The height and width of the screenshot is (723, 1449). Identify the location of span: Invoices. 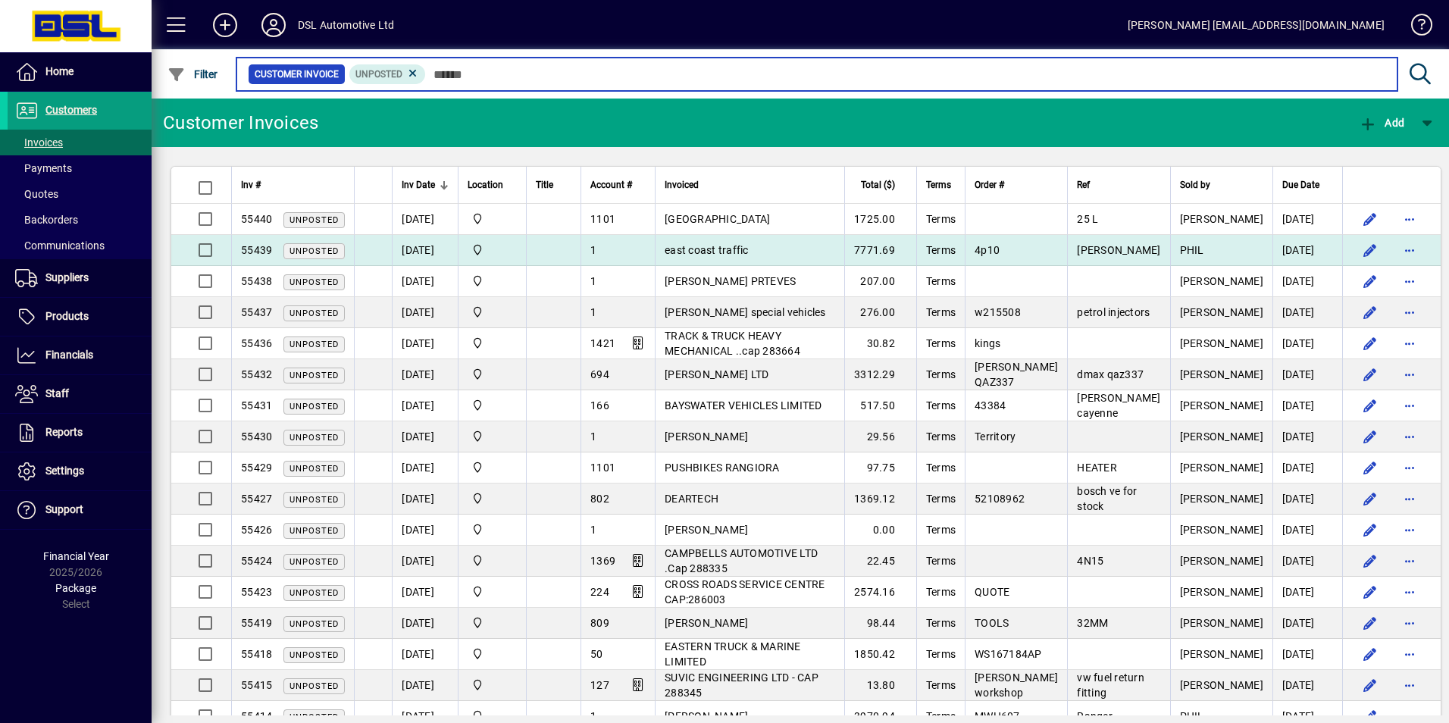
(39, 142).